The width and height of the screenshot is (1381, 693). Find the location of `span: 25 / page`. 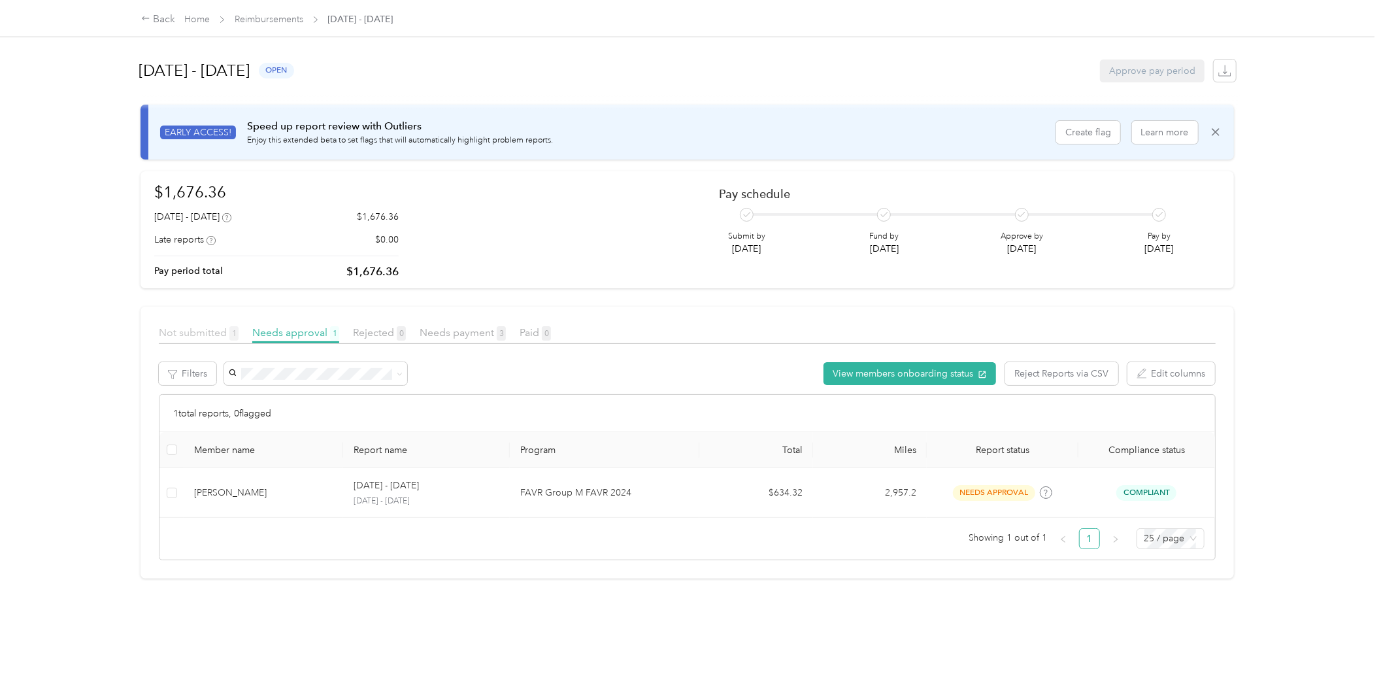

span: 25 / page is located at coordinates (1170, 538).